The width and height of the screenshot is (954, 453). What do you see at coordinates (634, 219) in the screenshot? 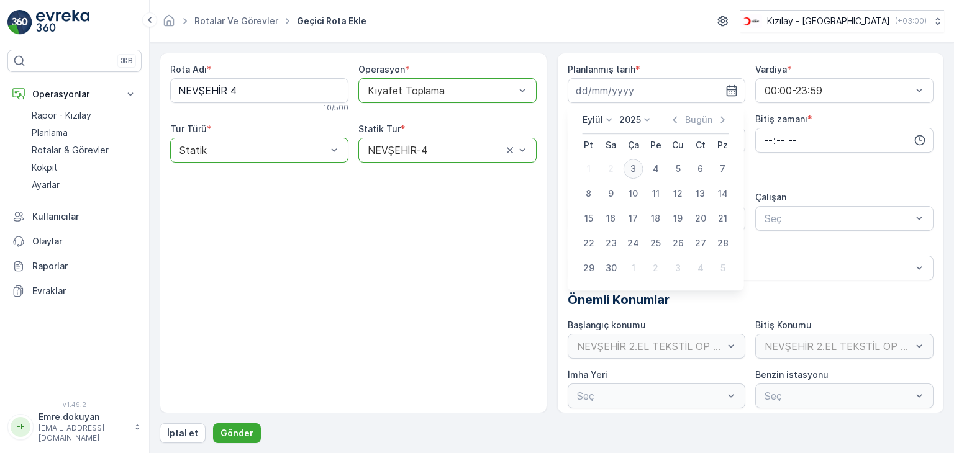
I see `div: 17` at bounding box center [634, 219].